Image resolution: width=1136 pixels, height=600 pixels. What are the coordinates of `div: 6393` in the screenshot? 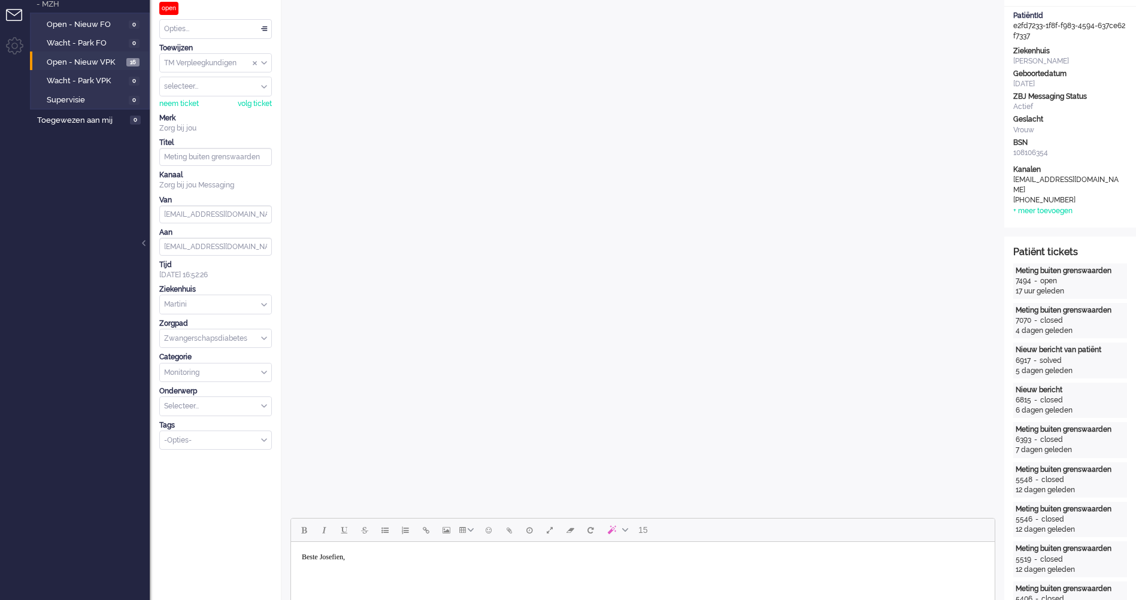 It's located at (1024, 440).